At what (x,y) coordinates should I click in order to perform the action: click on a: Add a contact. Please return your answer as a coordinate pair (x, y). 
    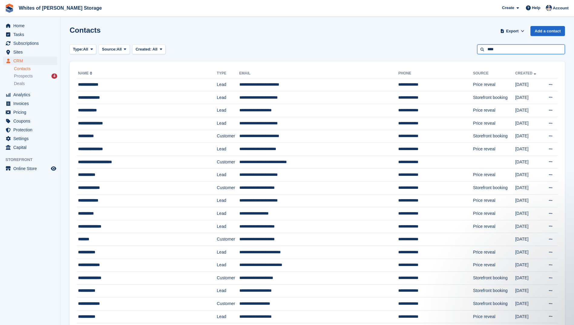
    Looking at the image, I should click on (548, 31).